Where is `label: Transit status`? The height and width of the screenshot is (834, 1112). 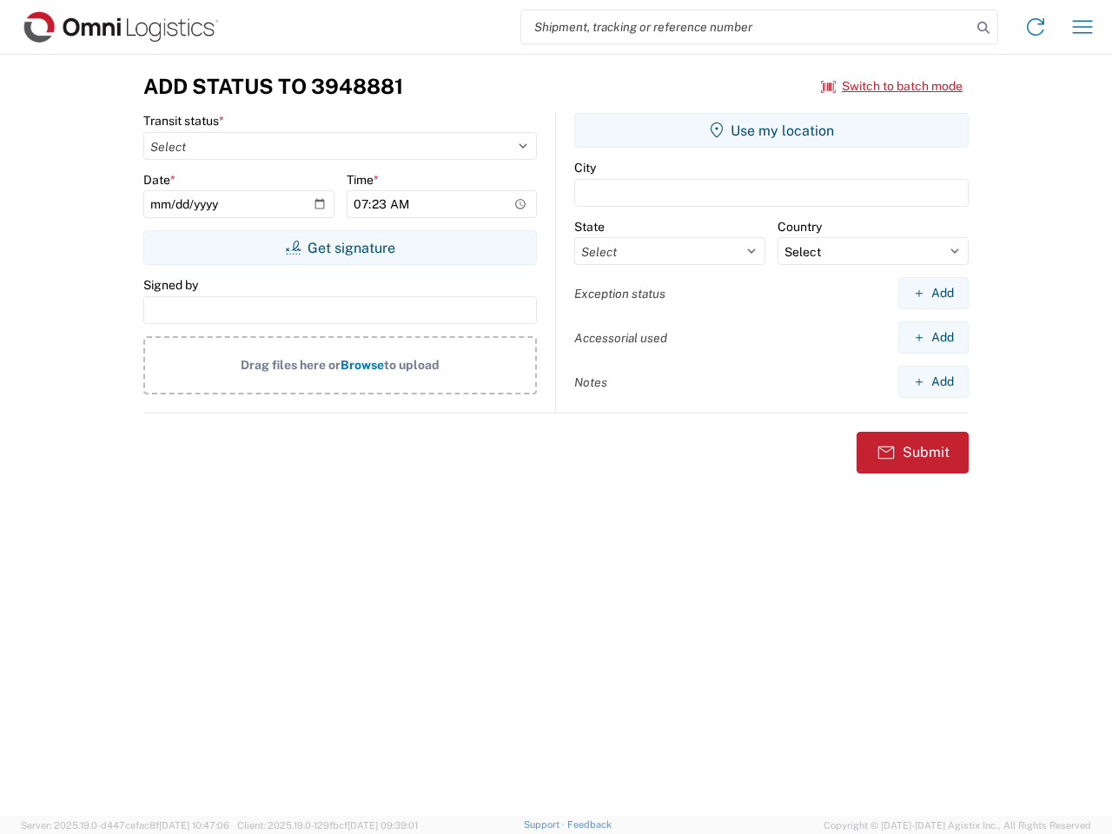
label: Transit status is located at coordinates (183, 121).